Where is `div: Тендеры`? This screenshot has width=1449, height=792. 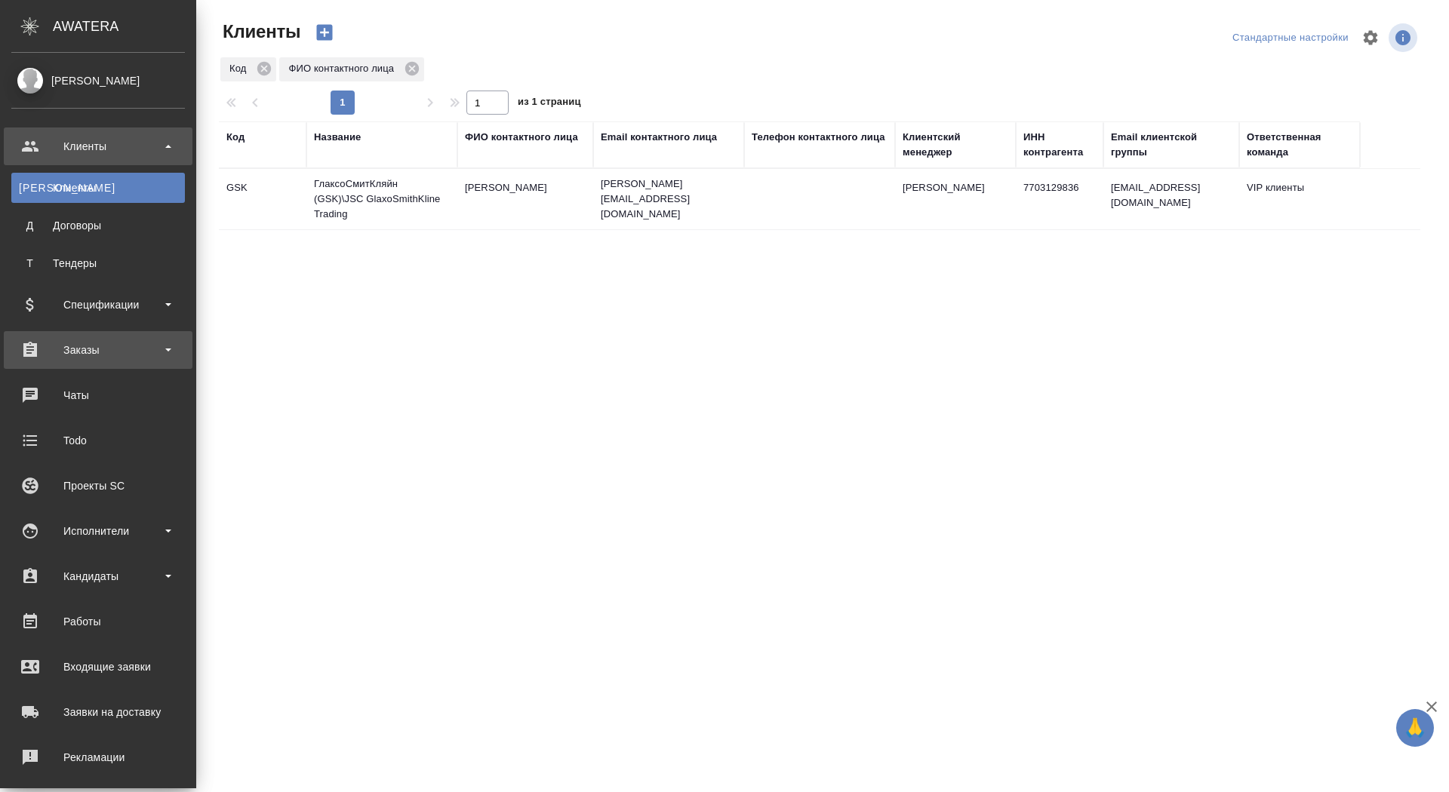
div: Тендеры is located at coordinates (98, 263).